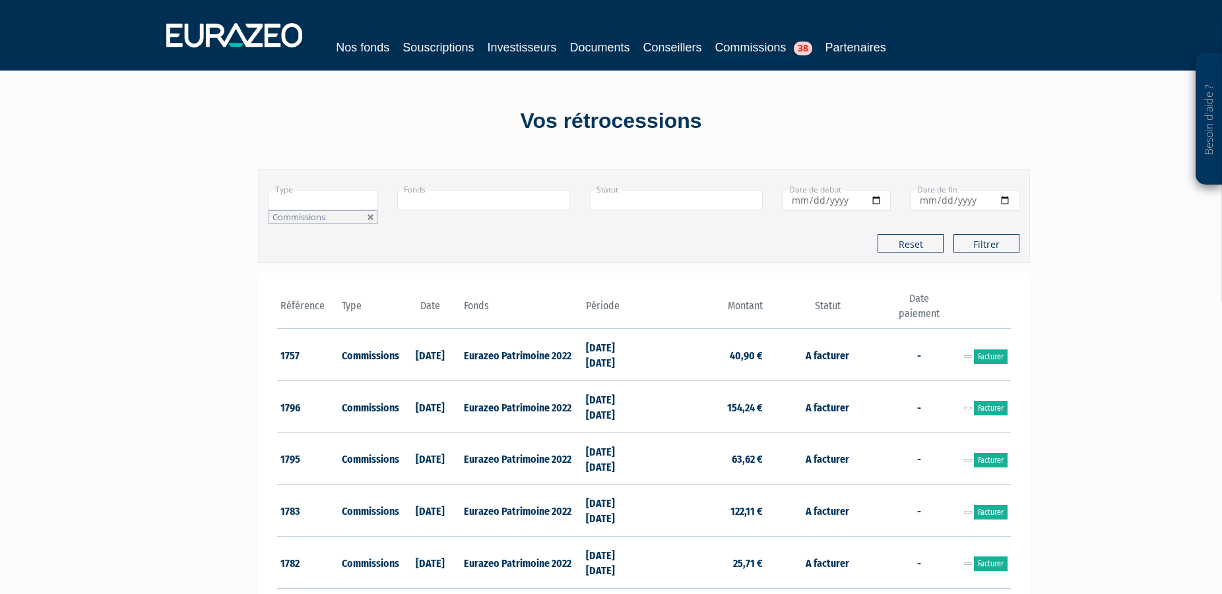 This screenshot has width=1222, height=594. Describe the element at coordinates (599, 48) in the screenshot. I see `a: Documents` at that location.